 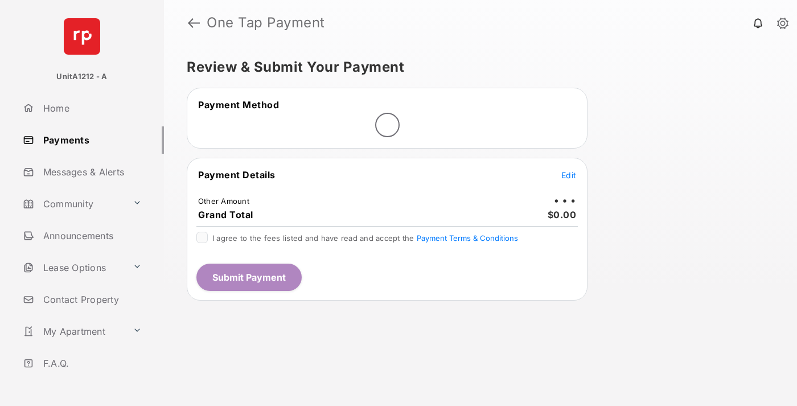 What do you see at coordinates (81, 77) in the screenshot?
I see `p: UnitA1212 - A` at bounding box center [81, 77].